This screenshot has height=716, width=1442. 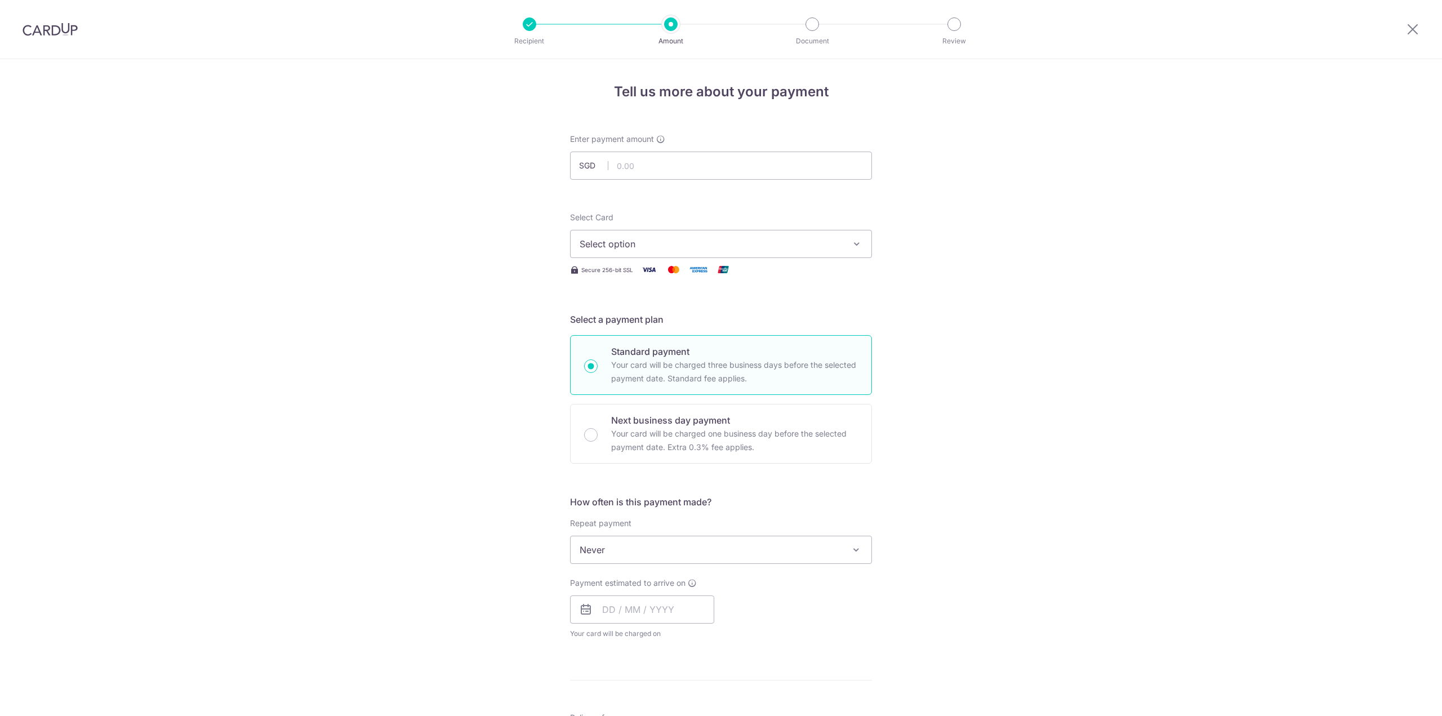 What do you see at coordinates (711, 244) in the screenshot?
I see `span: Select option` at bounding box center [711, 244].